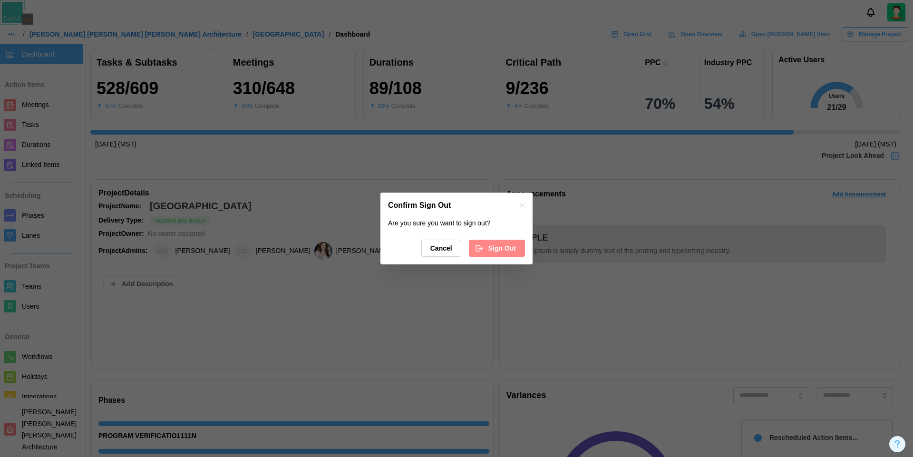  Describe the element at coordinates (457, 224) in the screenshot. I see `div: Are you sure you want to sign out?` at that location.